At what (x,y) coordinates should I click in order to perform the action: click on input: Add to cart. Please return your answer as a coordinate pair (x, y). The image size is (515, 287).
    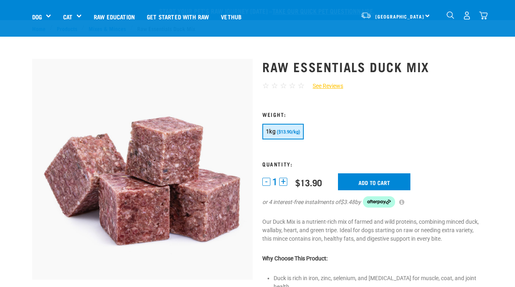
    Looking at the image, I should click on (374, 182).